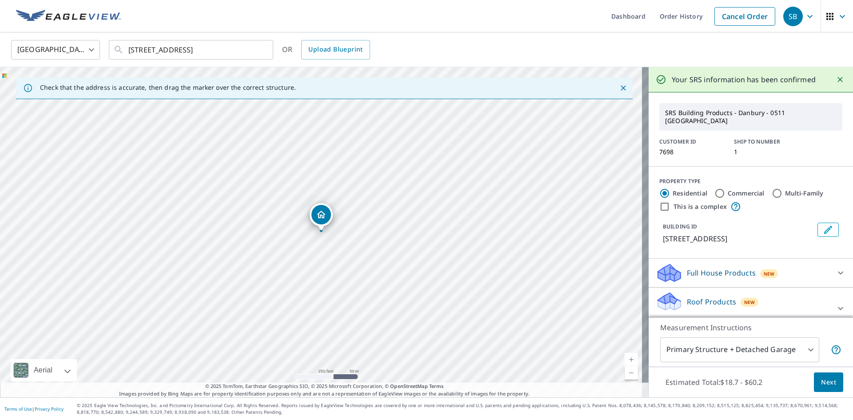  I want to click on input: Search by address or latitude-longitude, so click(192, 50).